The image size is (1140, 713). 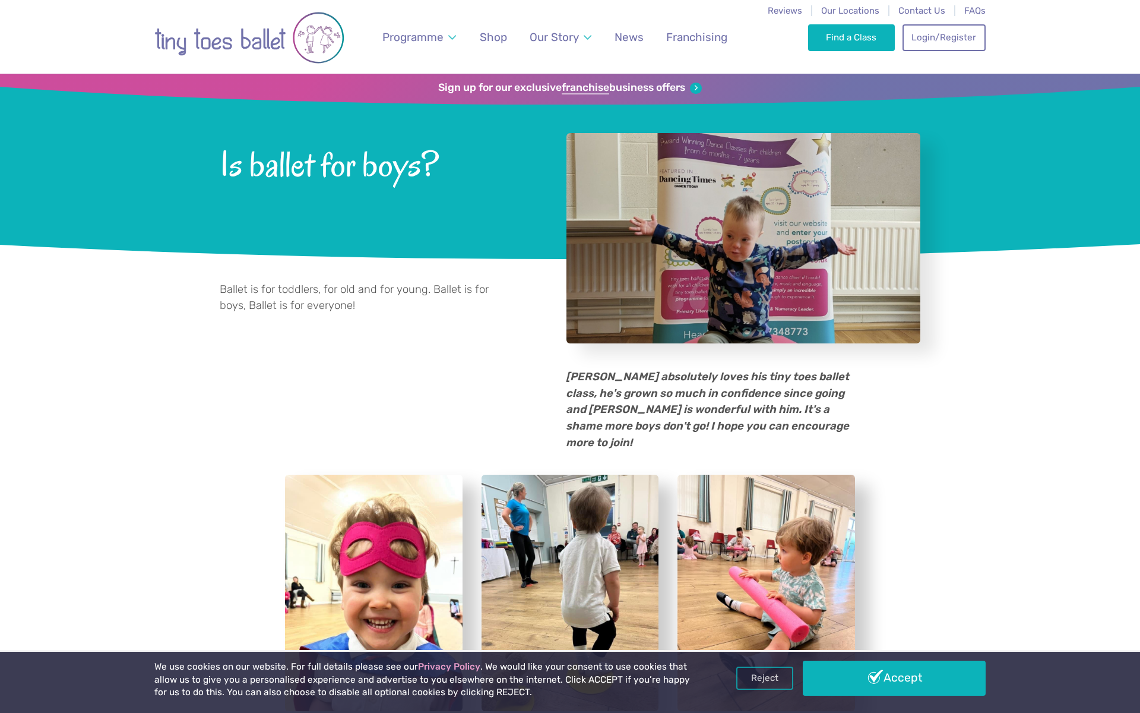 I want to click on a: Sign up for our exclusivefranchisebusiness offers, so click(x=570, y=88).